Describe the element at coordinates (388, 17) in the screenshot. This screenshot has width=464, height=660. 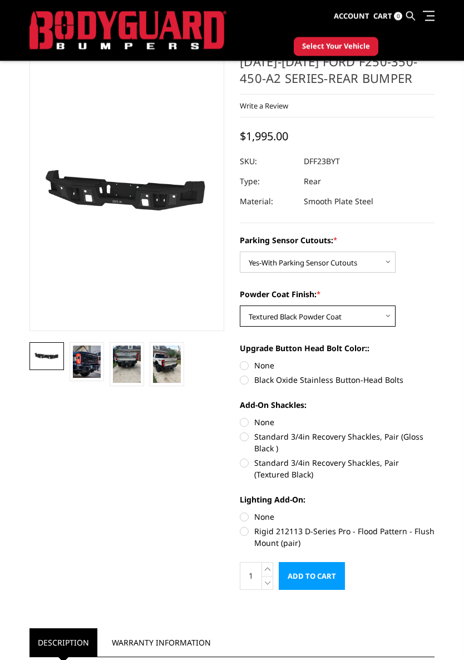
I see `a: Cart 0` at that location.